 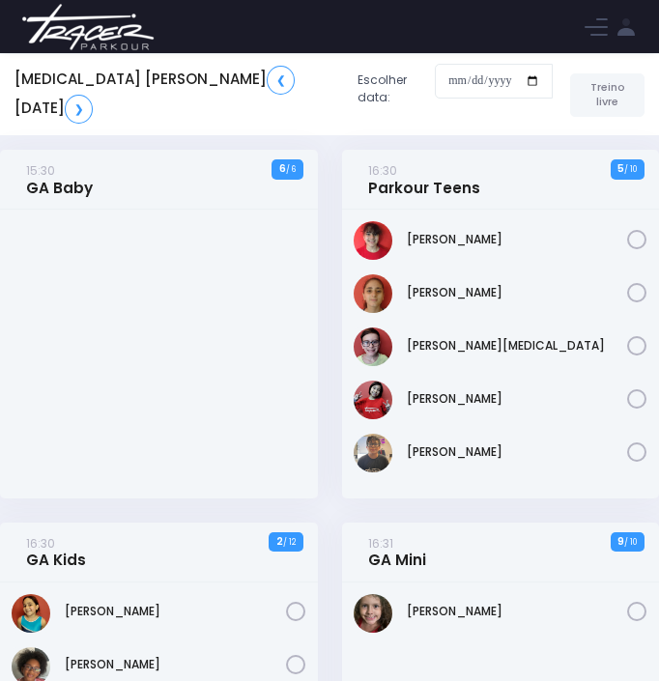 I want to click on a: 16:30Parkour Teens, so click(x=424, y=179).